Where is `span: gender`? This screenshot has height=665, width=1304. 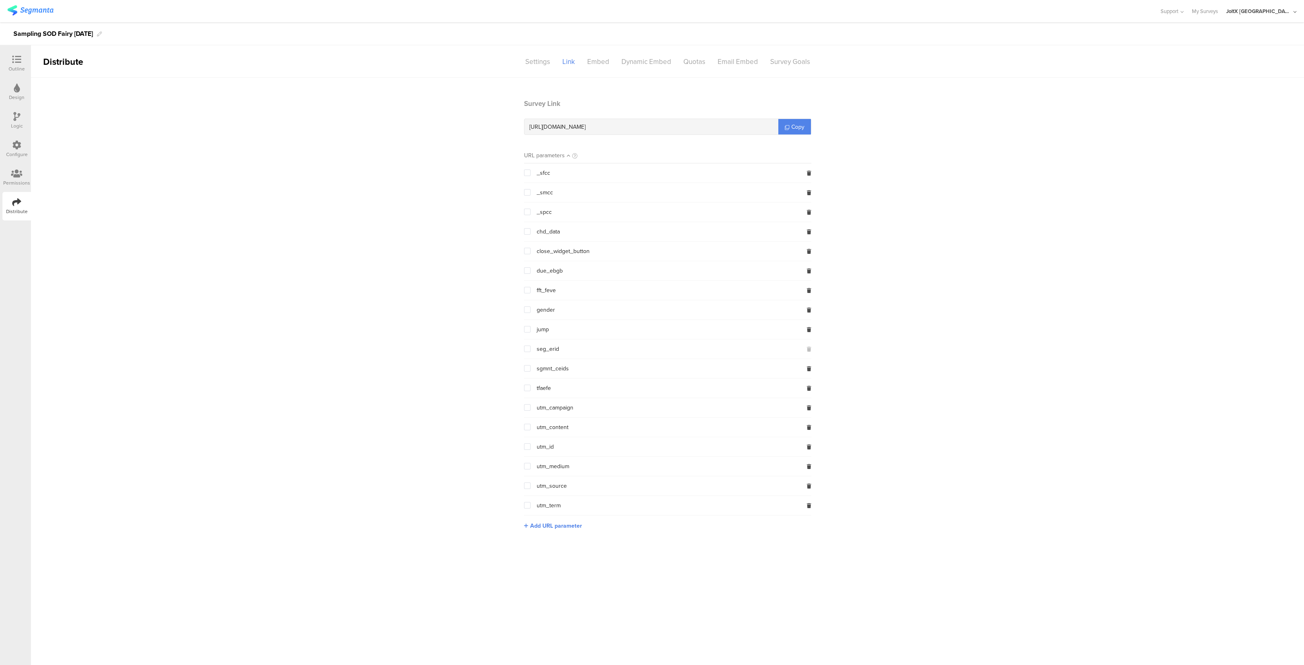
span: gender is located at coordinates (545, 310).